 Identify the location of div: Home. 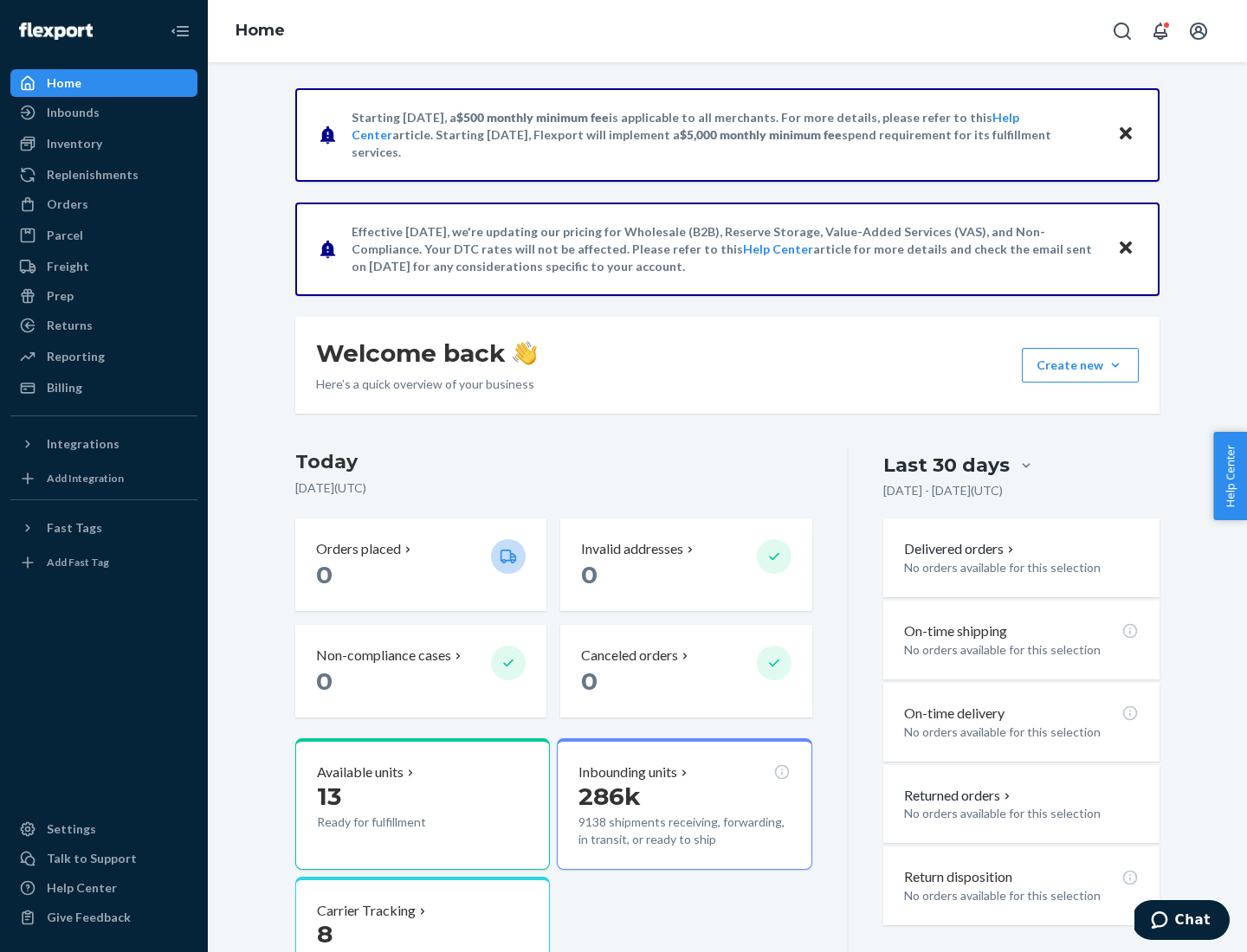
(64, 83).